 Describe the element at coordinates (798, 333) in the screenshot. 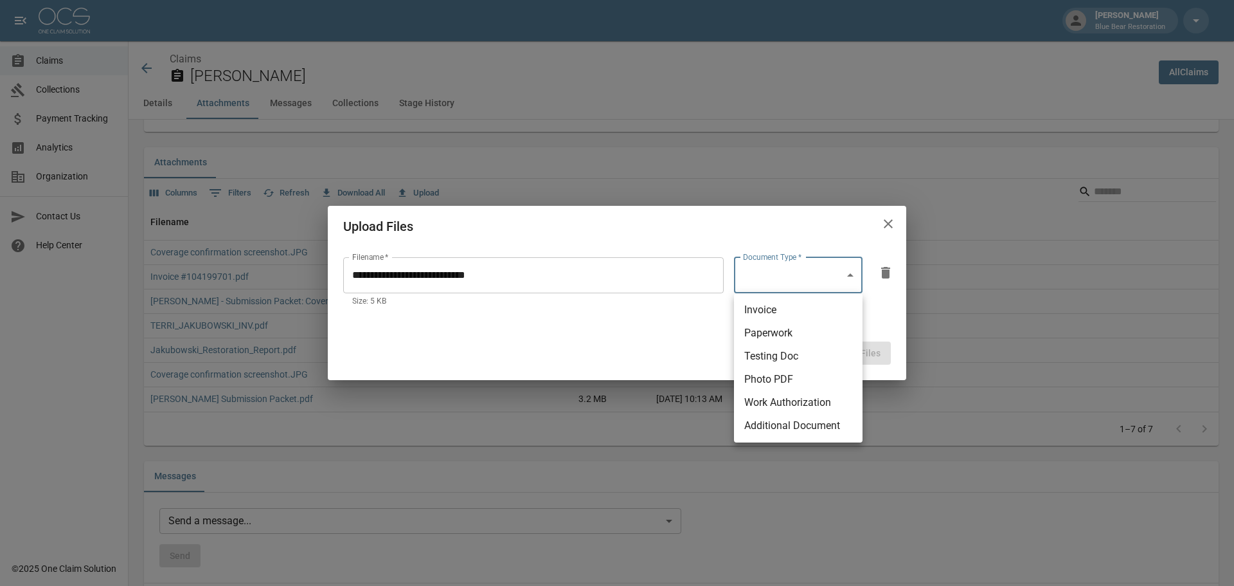

I see `li: Paperwork` at that location.